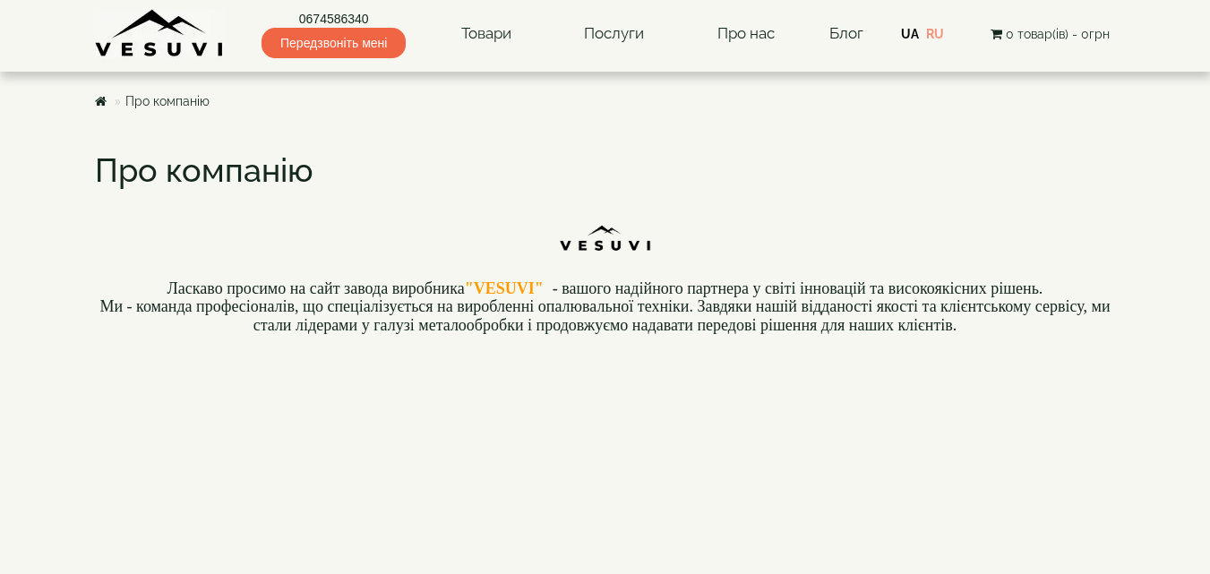 This screenshot has height=574, width=1210. I want to click on a: RU, so click(935, 34).